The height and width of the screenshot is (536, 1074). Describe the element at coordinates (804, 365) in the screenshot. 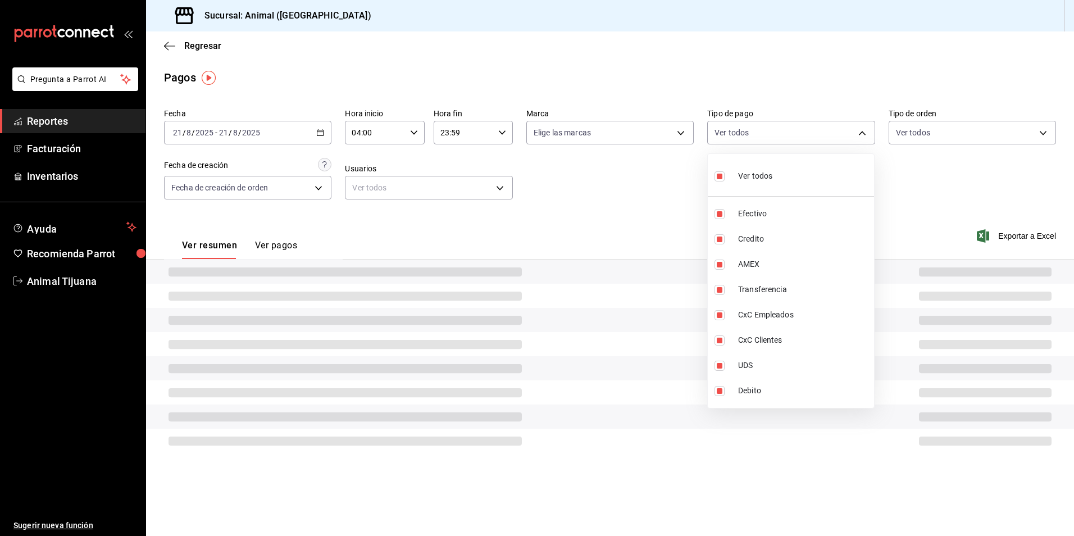

I see `span: UDS` at that location.